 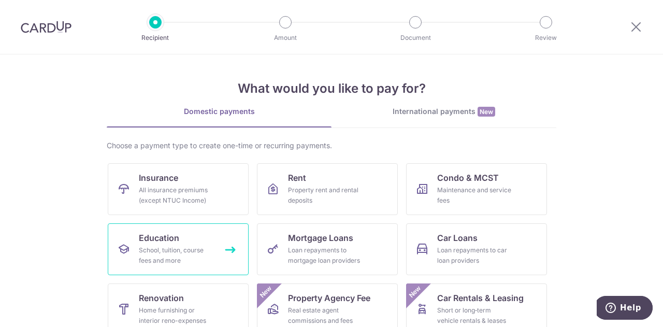 I want to click on span: Car Rentals & Leasing, so click(x=480, y=298).